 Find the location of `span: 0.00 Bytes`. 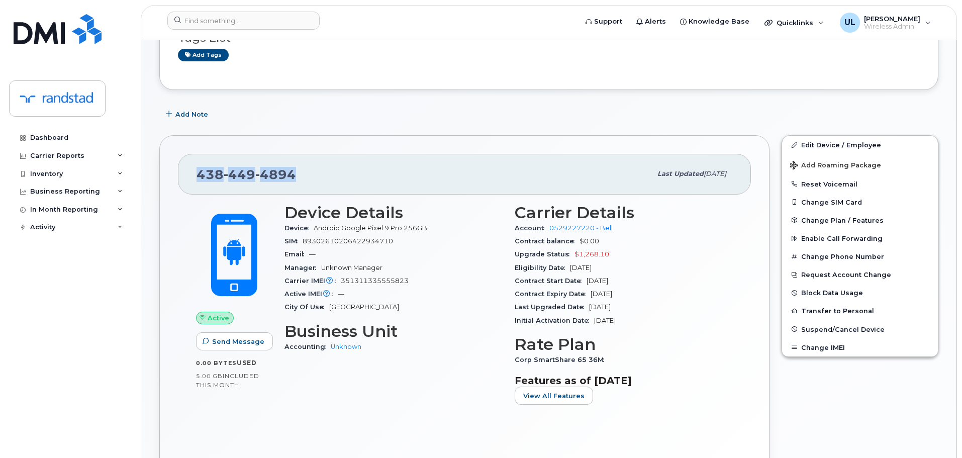

span: 0.00 Bytes is located at coordinates (216, 363).